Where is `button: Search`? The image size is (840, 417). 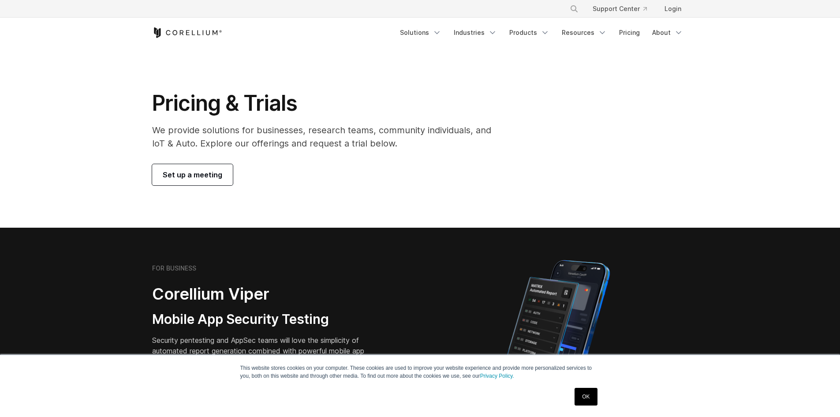
button: Search is located at coordinates (574, 9).